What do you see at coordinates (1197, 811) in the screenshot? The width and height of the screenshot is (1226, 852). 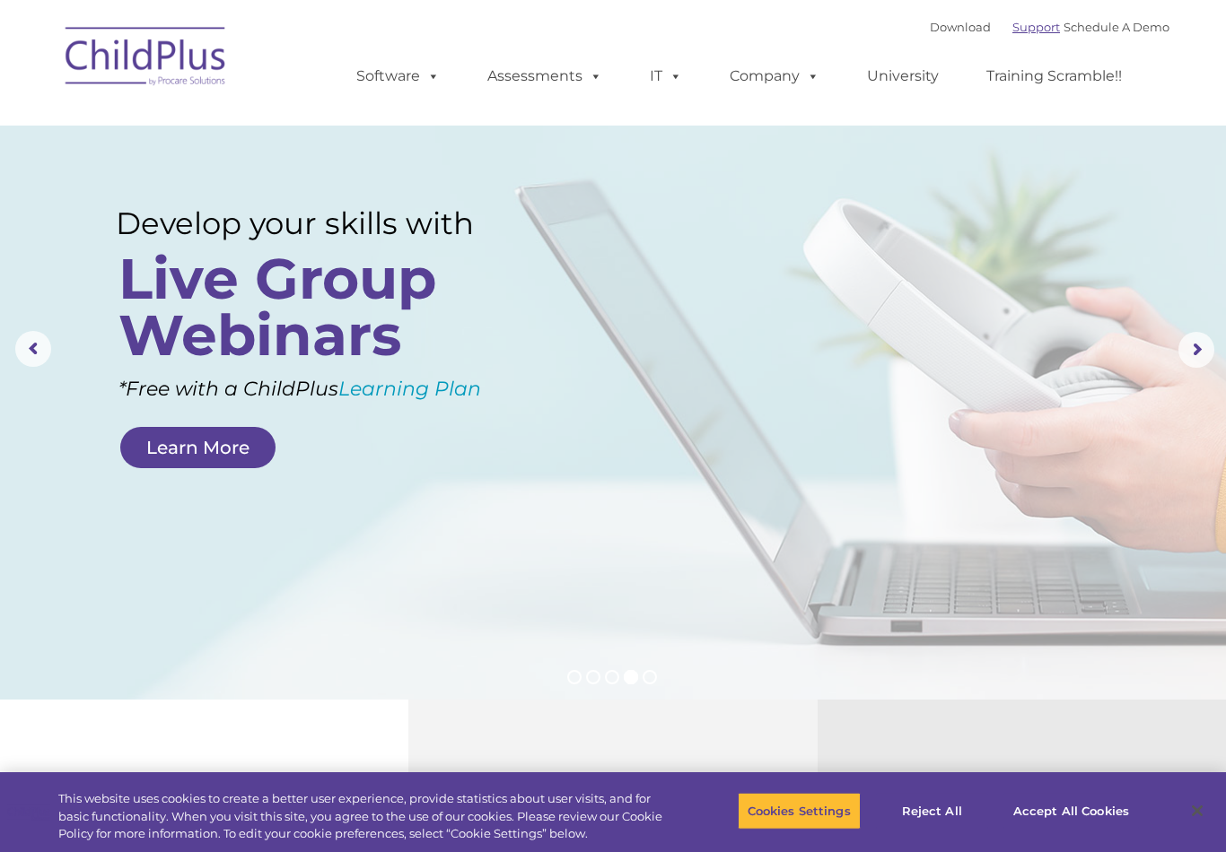 I see `button: Close` at bounding box center [1197, 811].